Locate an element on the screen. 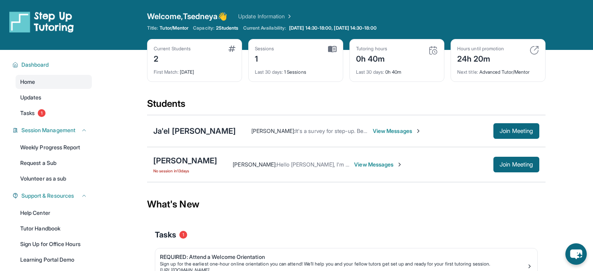 The height and width of the screenshot is (271, 593). a: Volunteer as a sub is located at coordinates (54, 178).